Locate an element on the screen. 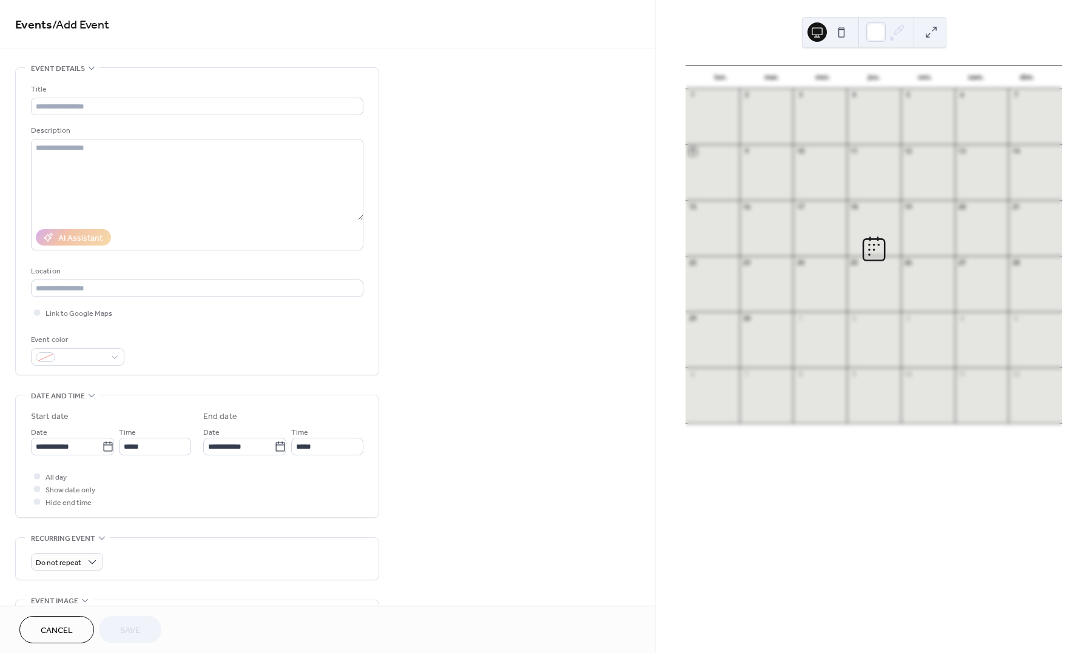 The width and height of the screenshot is (1092, 653). span: / Add Event is located at coordinates (81, 25).